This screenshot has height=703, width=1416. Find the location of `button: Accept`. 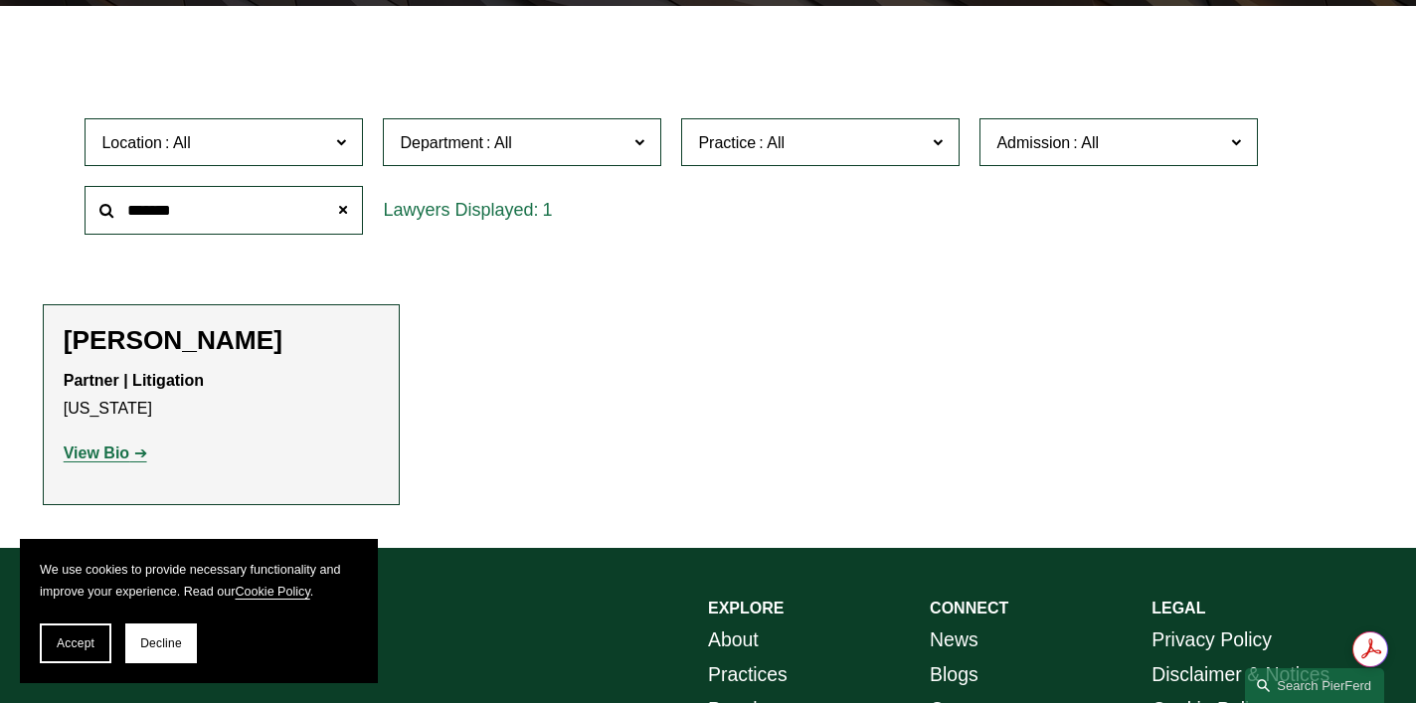

button: Accept is located at coordinates (76, 644).